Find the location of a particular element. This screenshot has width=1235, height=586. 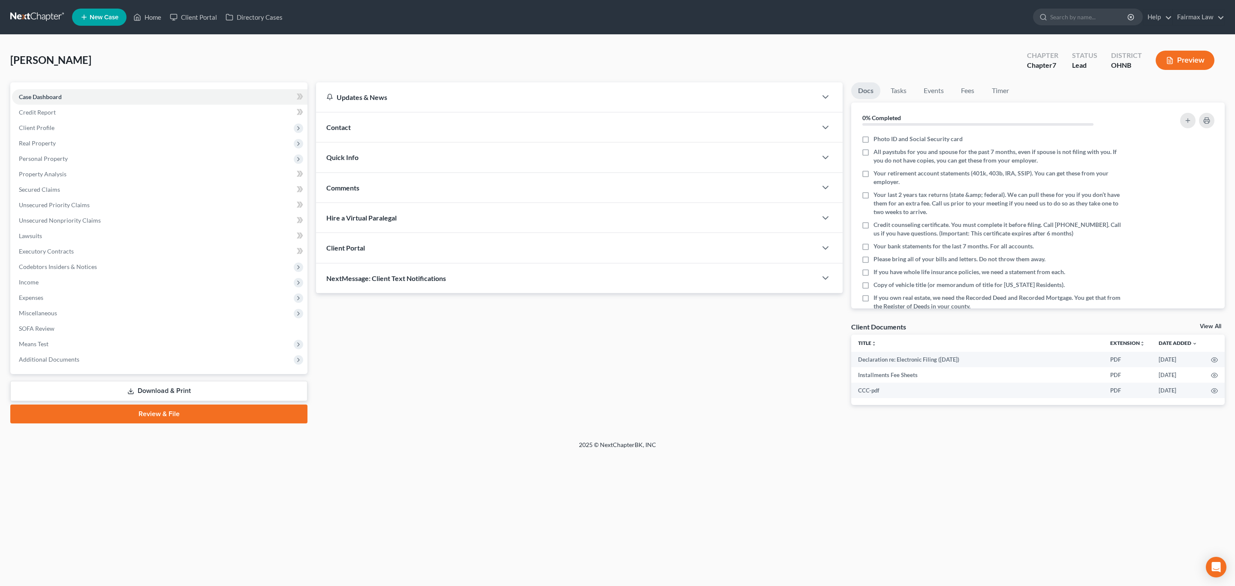

span: Please bring all of your bills and letters. Do not throw them away. is located at coordinates (959, 259).